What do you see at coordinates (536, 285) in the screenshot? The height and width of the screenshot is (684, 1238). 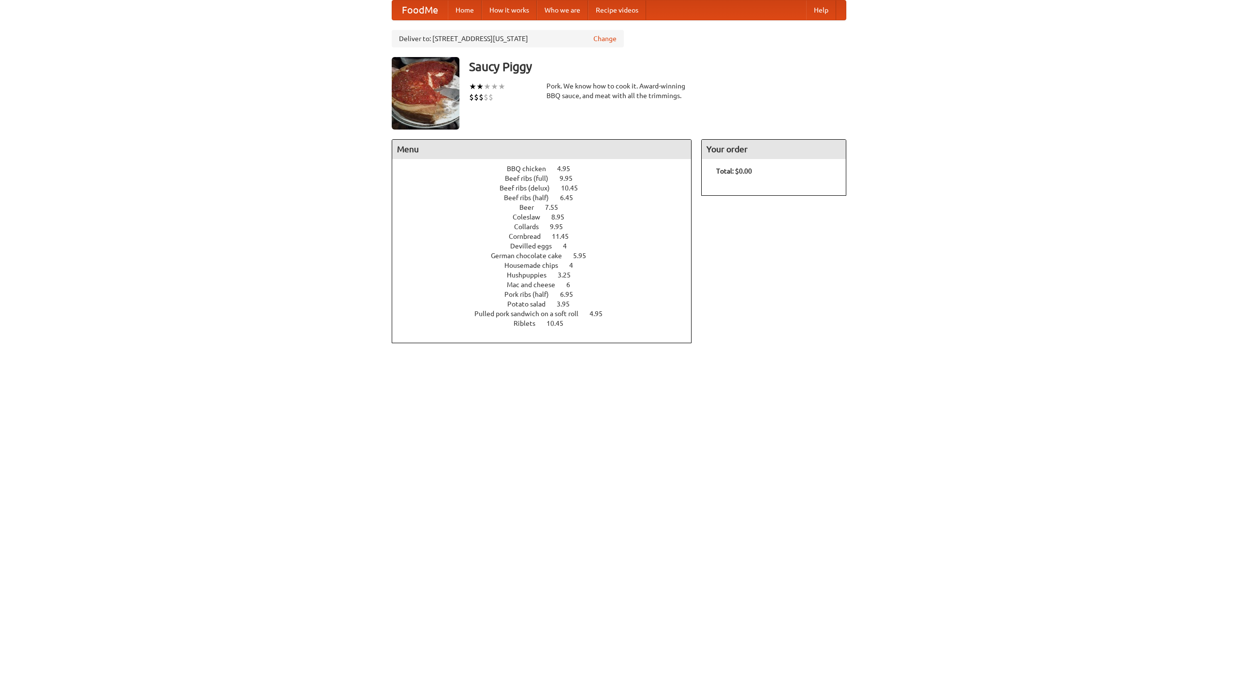 I see `span: Mac and cheese` at bounding box center [536, 285].